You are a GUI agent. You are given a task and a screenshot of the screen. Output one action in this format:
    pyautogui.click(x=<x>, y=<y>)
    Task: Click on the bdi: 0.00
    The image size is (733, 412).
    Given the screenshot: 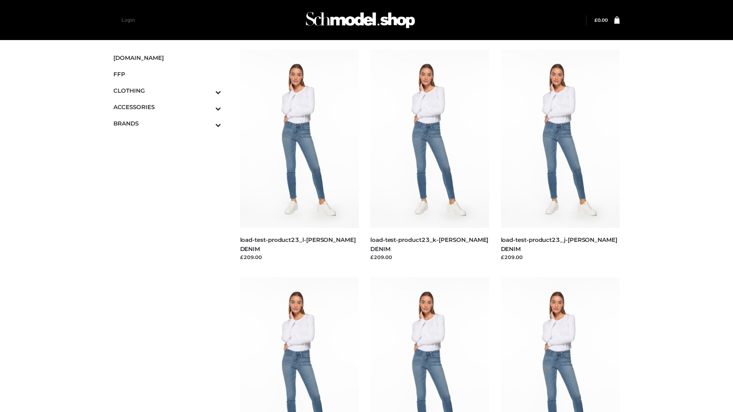 What is the action you would take?
    pyautogui.click(x=601, y=20)
    